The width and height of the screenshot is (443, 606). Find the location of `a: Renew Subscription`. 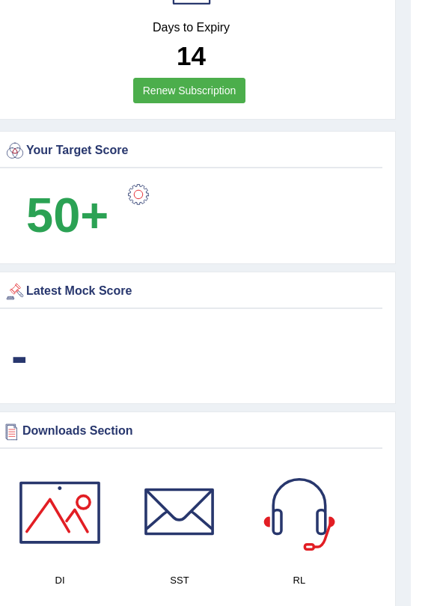

a: Renew Subscription is located at coordinates (189, 90).